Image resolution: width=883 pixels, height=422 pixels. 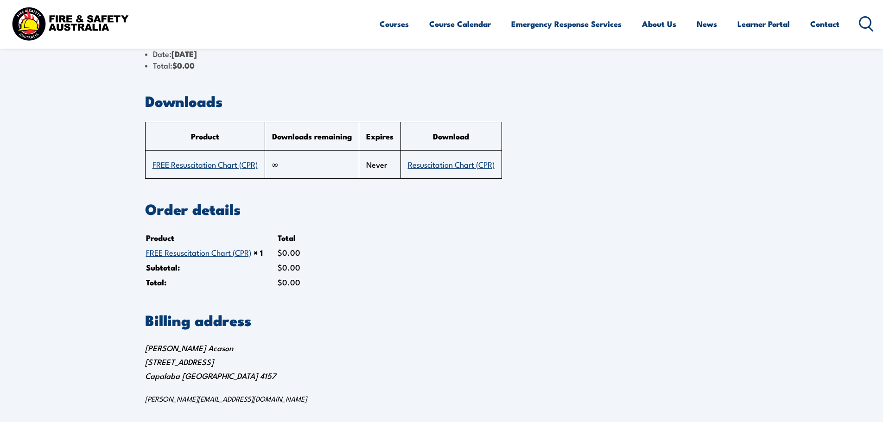 What do you see at coordinates (205, 136) in the screenshot?
I see `span: Product` at bounding box center [205, 136].